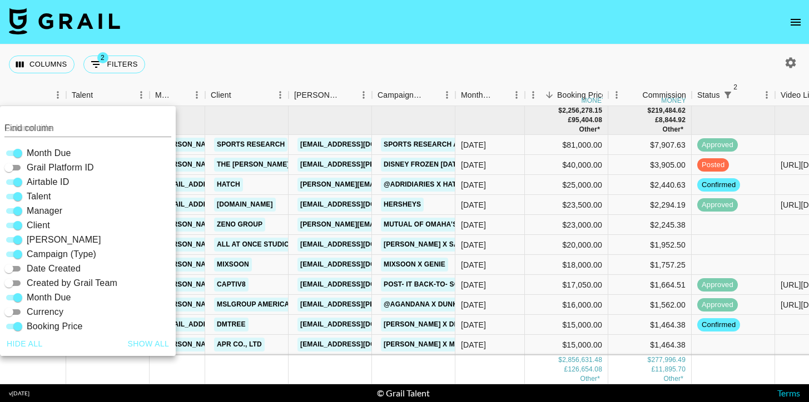 Image resolution: width=809 pixels, height=402 pixels. Describe the element at coordinates (400, 95) in the screenshot. I see `div: Campaign (Type)` at that location.